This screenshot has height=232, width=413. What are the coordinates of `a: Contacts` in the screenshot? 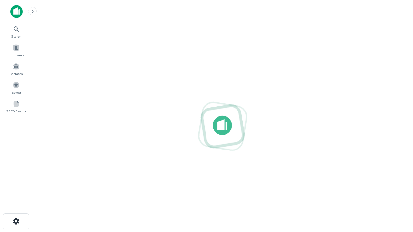 It's located at (16, 69).